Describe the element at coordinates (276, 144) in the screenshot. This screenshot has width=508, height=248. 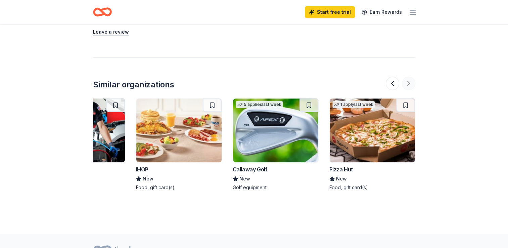
I see `a: Image for Callaway Golf5 applieslast weekCallaway GolfNewGolf equipment` at that location.